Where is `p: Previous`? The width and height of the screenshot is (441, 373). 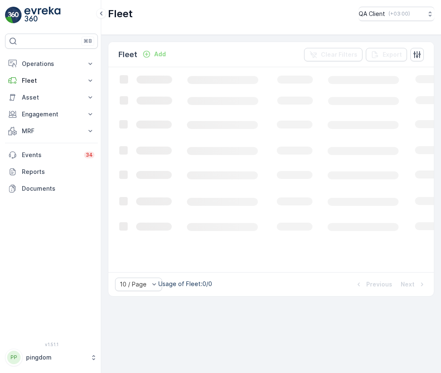 p: Previous is located at coordinates (380, 285).